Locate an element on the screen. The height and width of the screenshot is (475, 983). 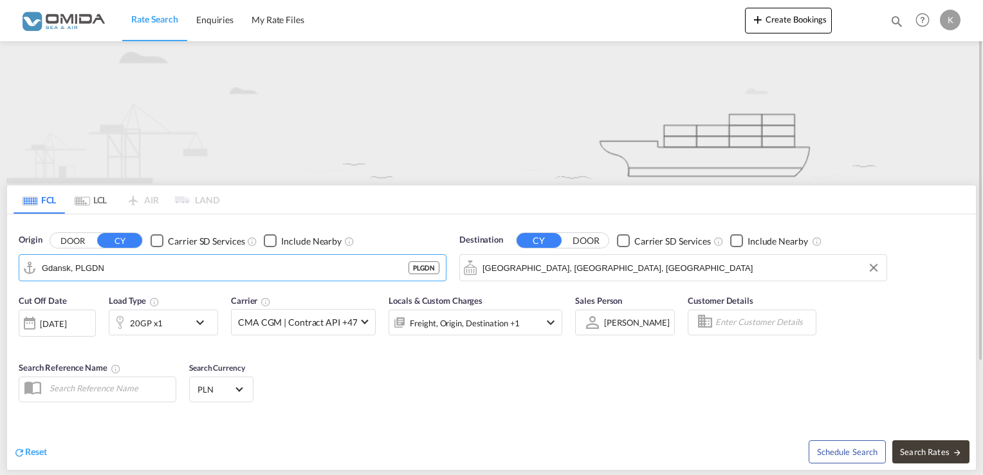
button: Clear Input is located at coordinates (874, 268).